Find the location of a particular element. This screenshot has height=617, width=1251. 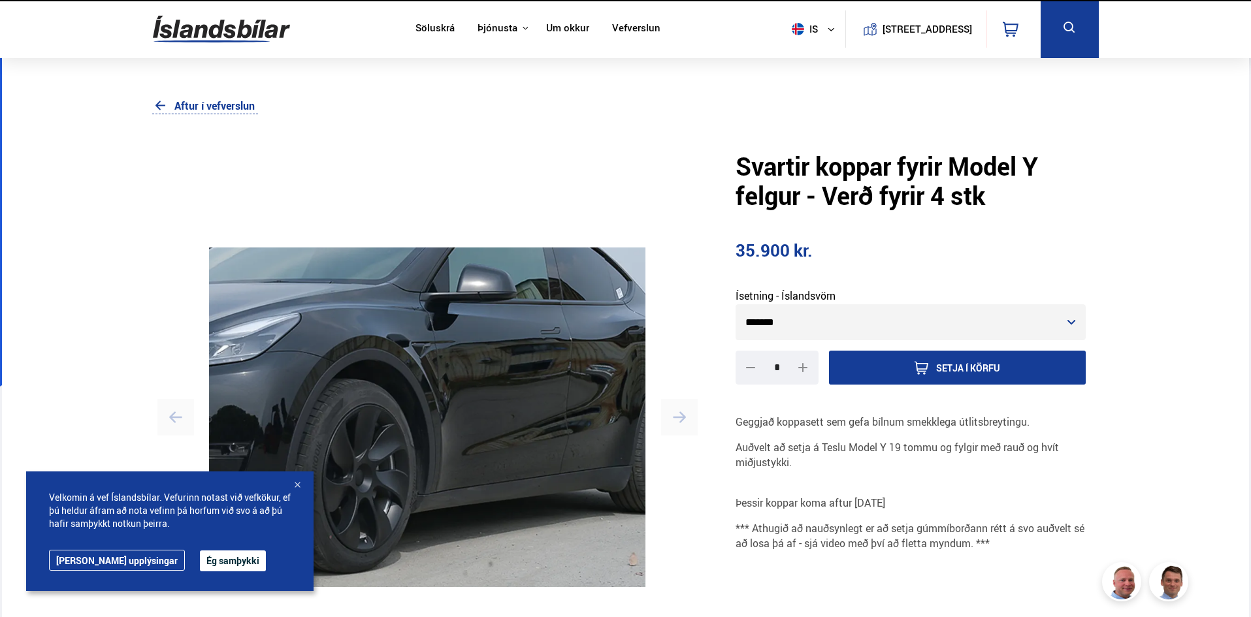

a: Vefverslun is located at coordinates (636, 29).